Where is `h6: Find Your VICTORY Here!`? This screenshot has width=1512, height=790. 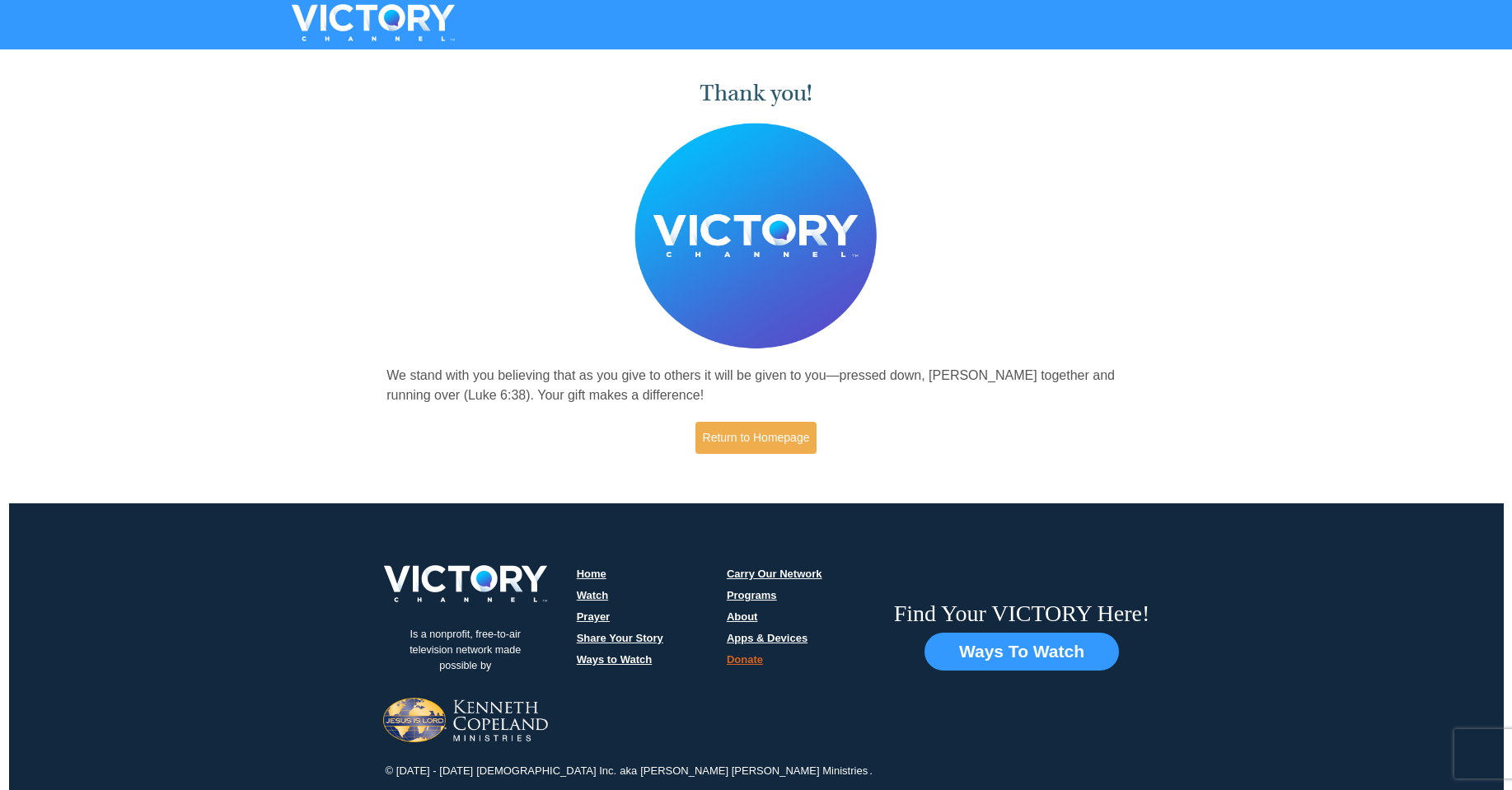 h6: Find Your VICTORY Here! is located at coordinates (1022, 613).